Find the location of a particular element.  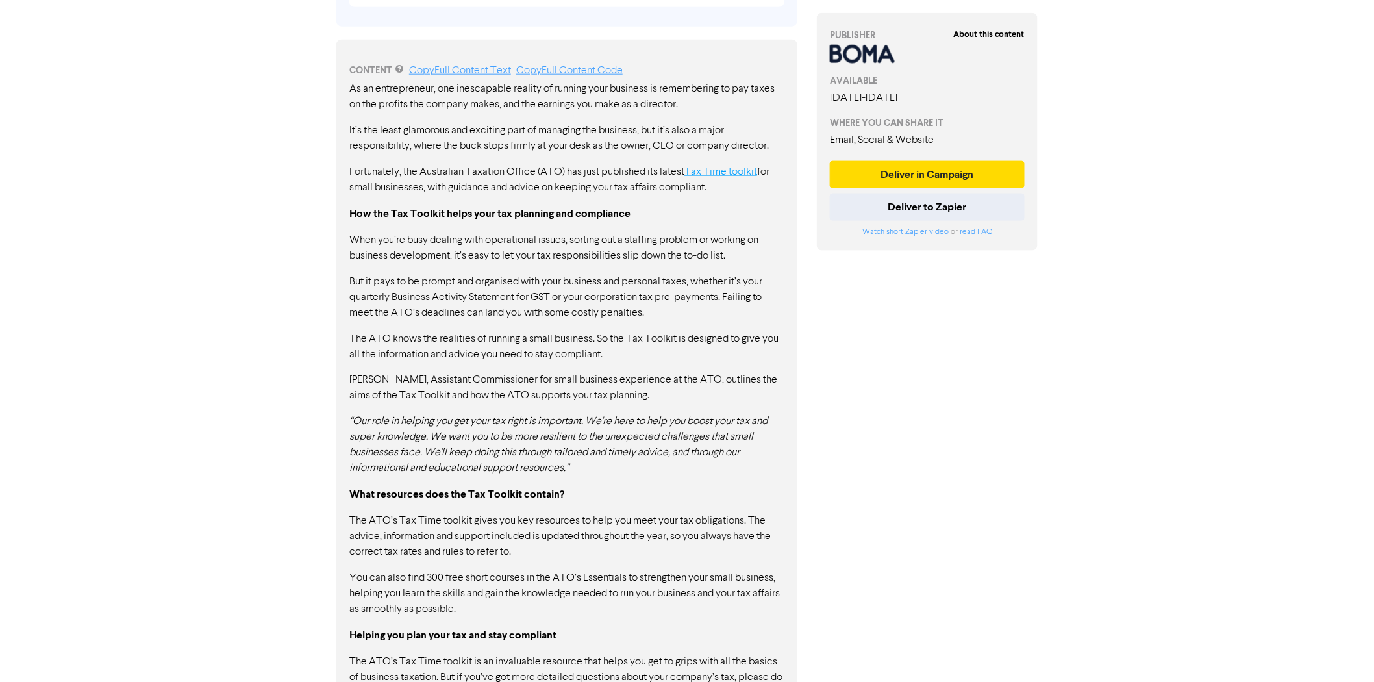

strong: What resources does the Tax Toolkit contain? is located at coordinates (456, 495).